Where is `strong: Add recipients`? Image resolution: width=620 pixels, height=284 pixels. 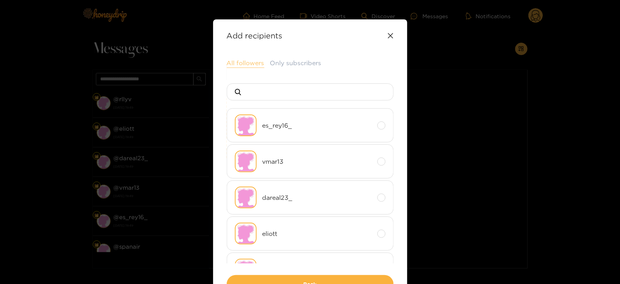 strong: Add recipients is located at coordinates (255, 35).